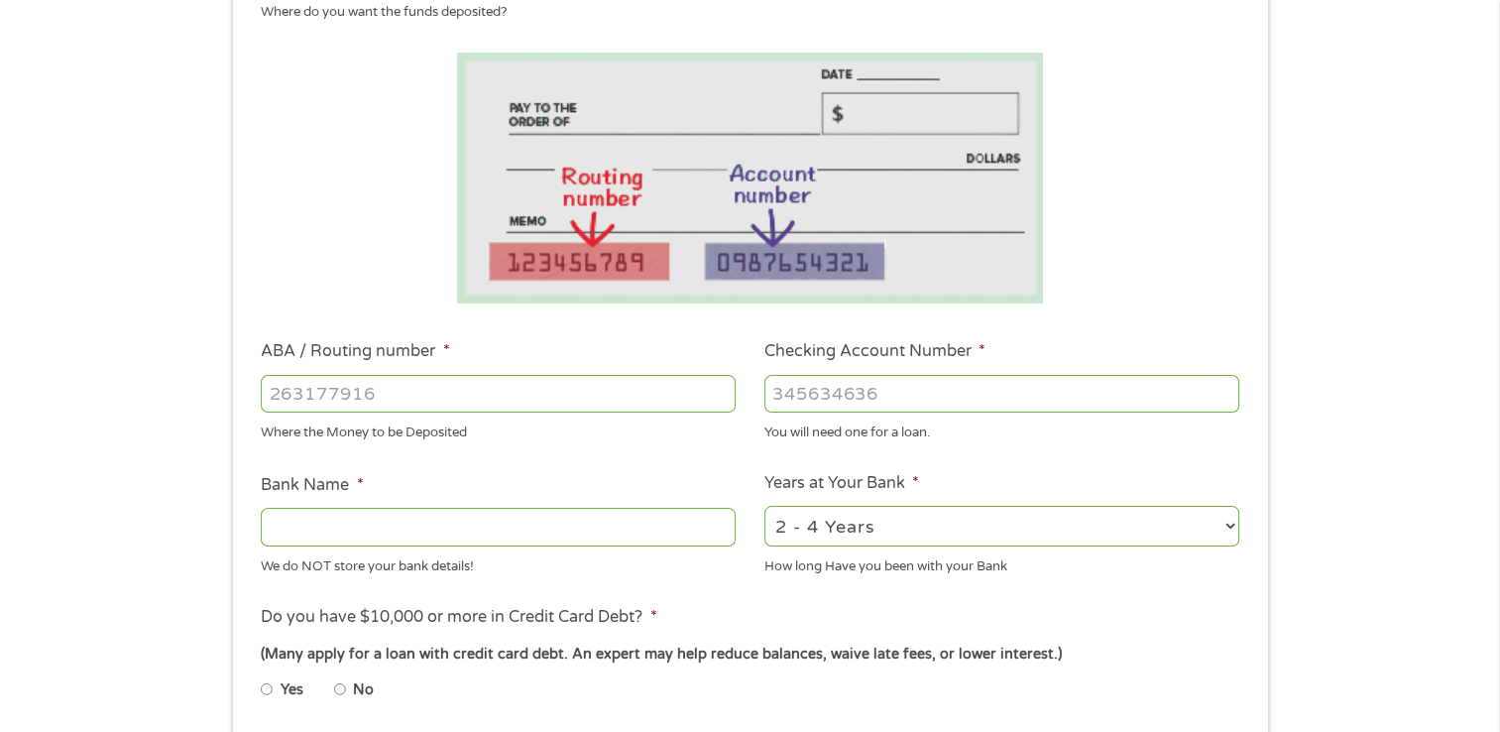  Describe the element at coordinates (842, 483) in the screenshot. I see `label: Years at Your Bank` at that location.